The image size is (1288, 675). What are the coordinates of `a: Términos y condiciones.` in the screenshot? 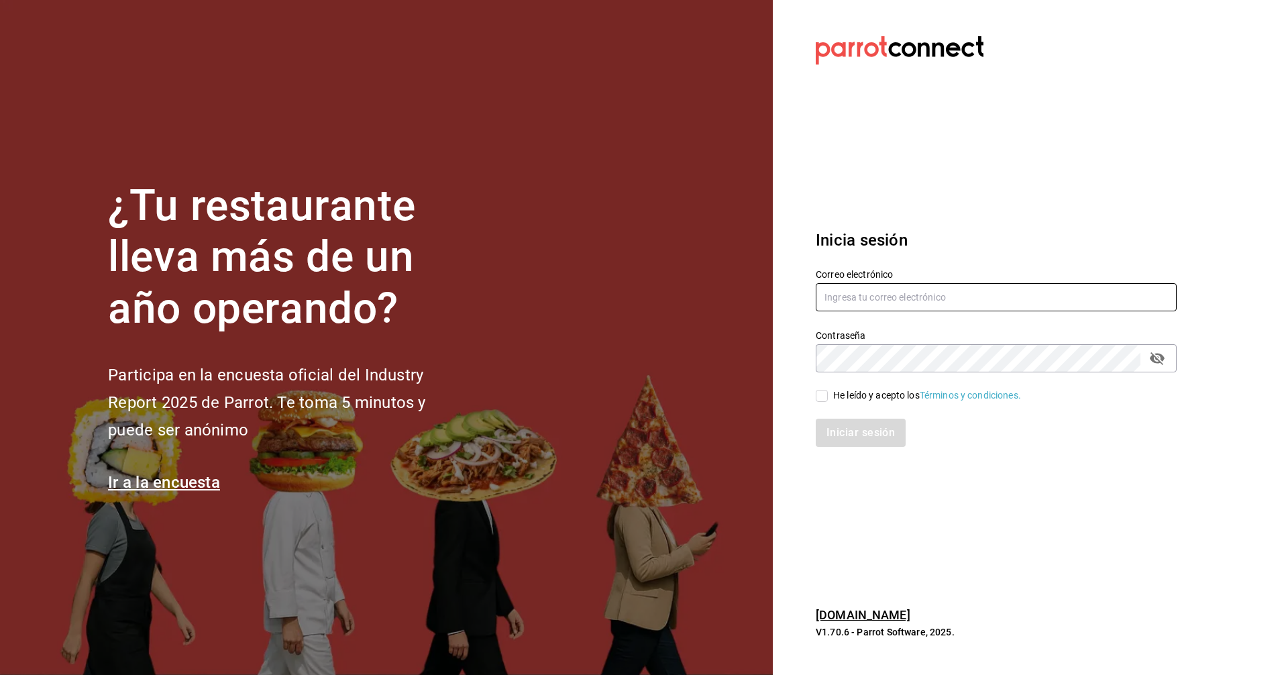 It's located at (970, 395).